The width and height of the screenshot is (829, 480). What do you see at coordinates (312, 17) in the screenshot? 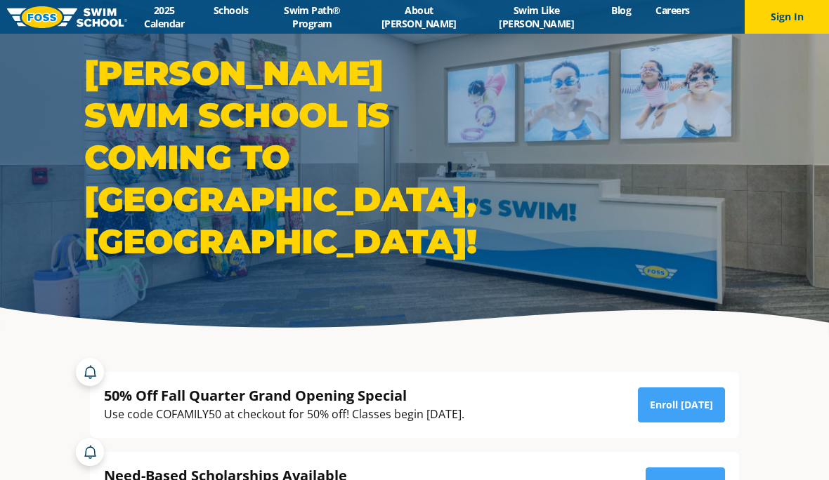
I see `a: Swim Path® Program` at bounding box center [312, 17].